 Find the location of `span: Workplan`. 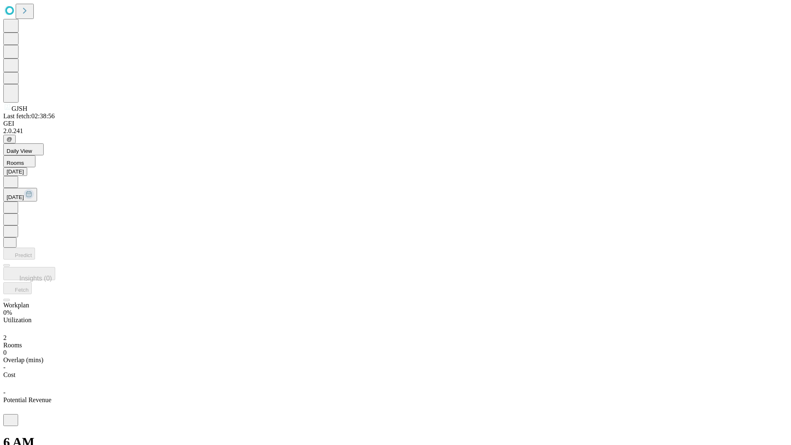

span: Workplan is located at coordinates (16, 305).